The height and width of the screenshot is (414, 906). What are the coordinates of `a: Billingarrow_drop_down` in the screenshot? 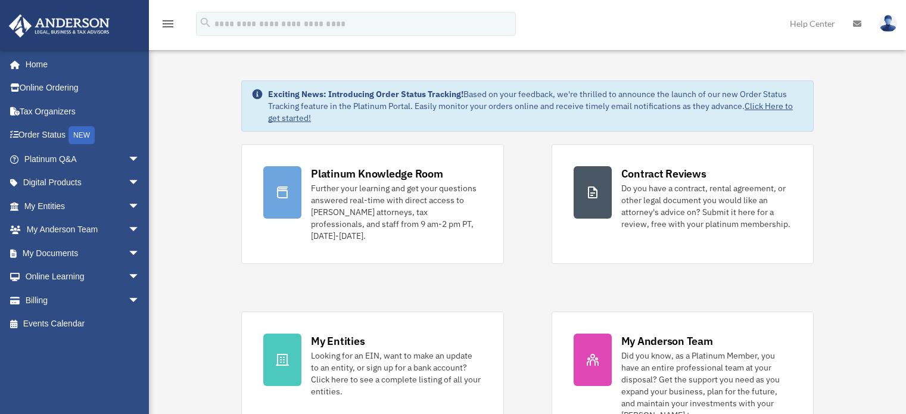 It's located at (83, 300).